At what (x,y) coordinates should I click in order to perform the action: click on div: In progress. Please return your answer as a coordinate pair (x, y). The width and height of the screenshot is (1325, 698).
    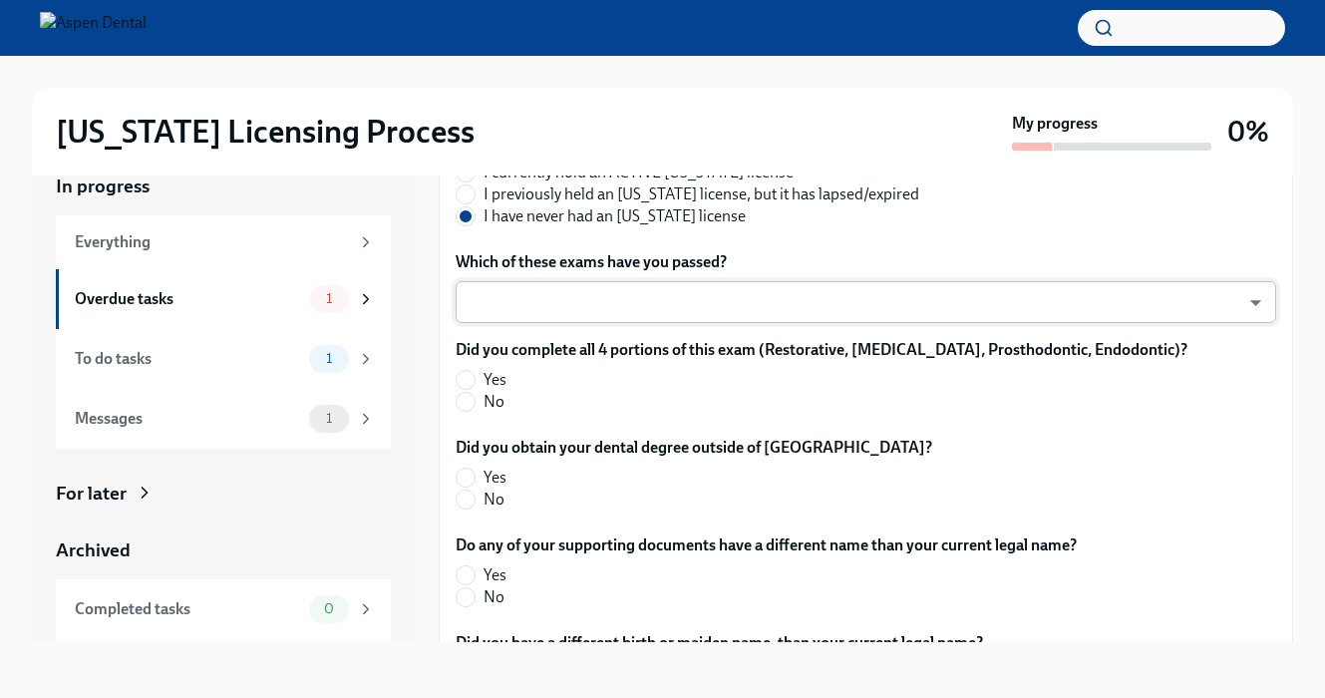
    Looking at the image, I should click on (223, 186).